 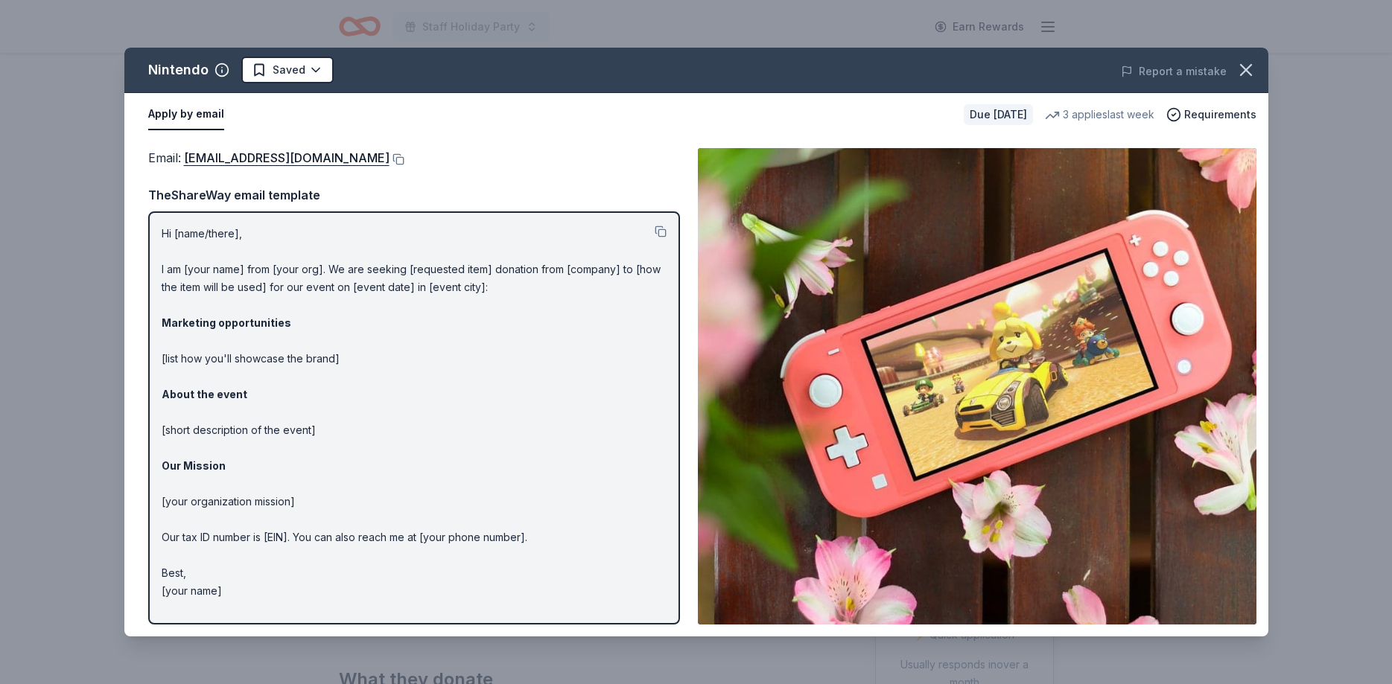 I want to click on p: Hi [name/there], I am [your name] from [your org]. We are seeking [requested item] donation from ..., so click(x=414, y=412).